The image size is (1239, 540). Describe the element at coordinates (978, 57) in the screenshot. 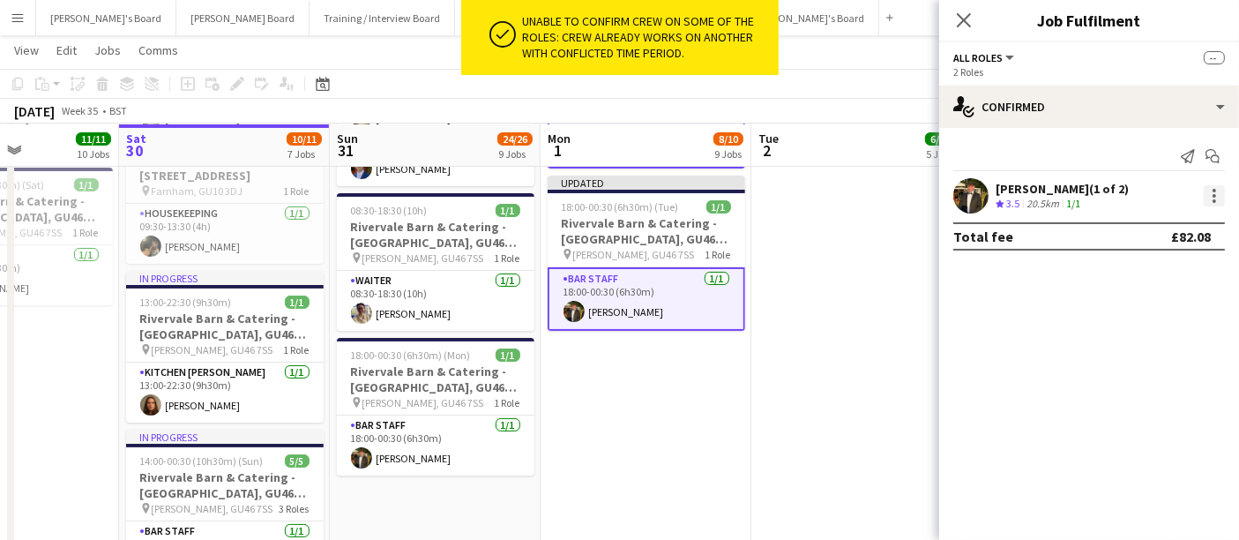

I see `span: All roles` at that location.